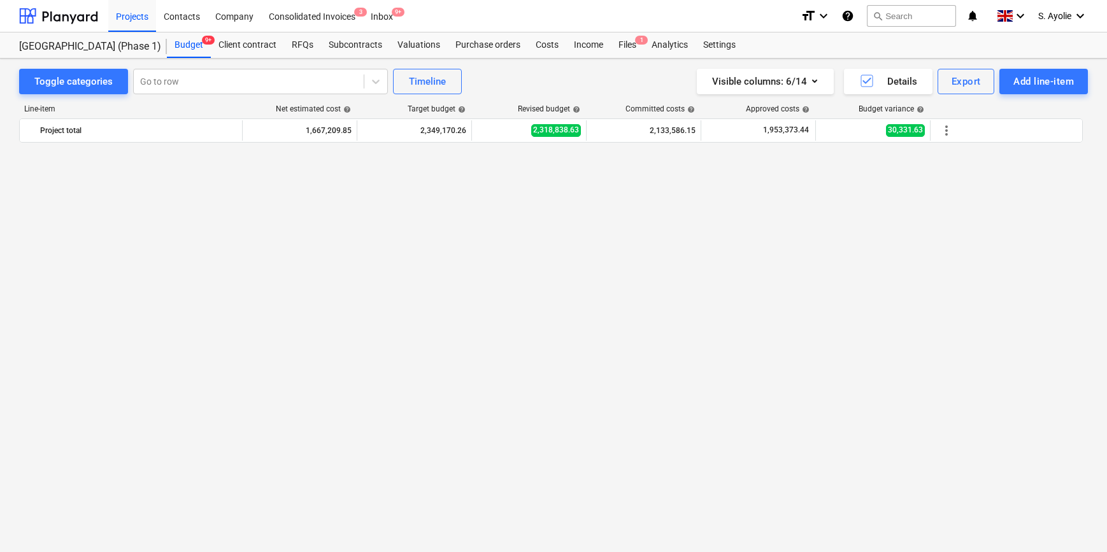  What do you see at coordinates (911, 16) in the screenshot?
I see `button: Search` at bounding box center [911, 16].